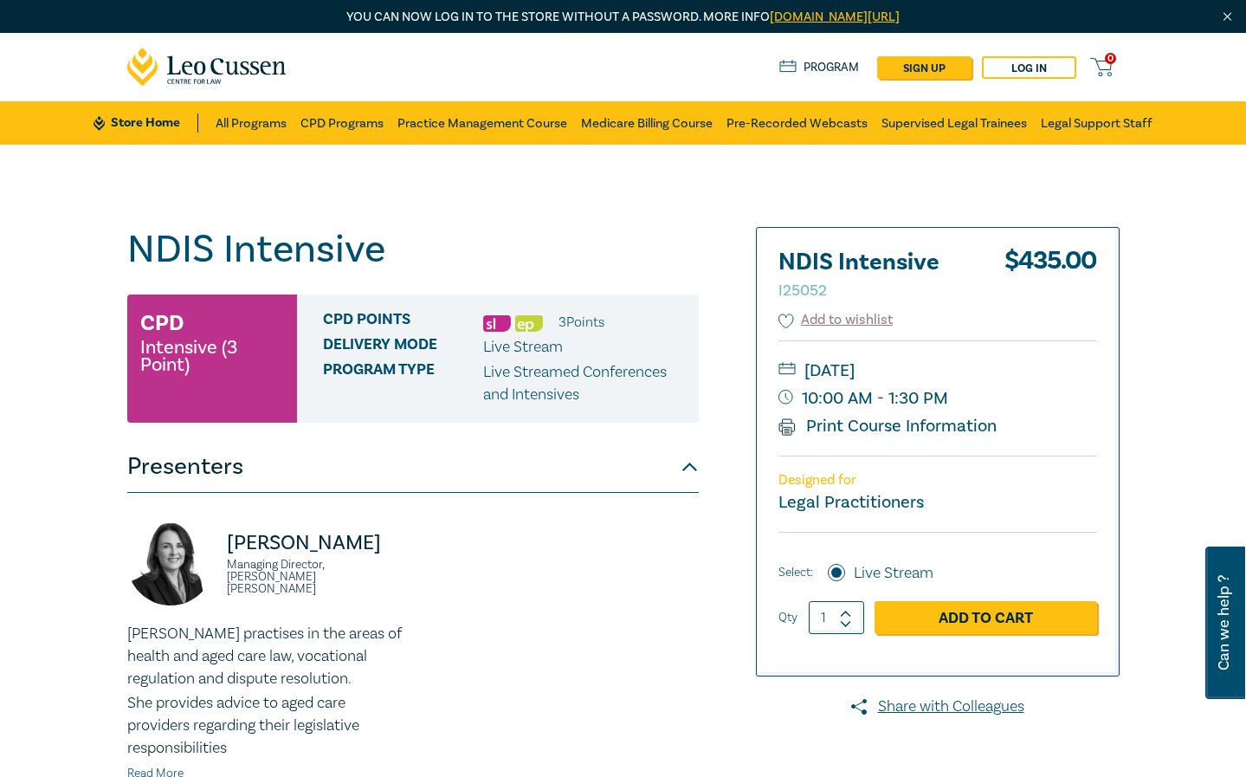 Image resolution: width=1246 pixels, height=777 pixels. What do you see at coordinates (796, 573) in the screenshot?
I see `span: Select:` at bounding box center [796, 573].